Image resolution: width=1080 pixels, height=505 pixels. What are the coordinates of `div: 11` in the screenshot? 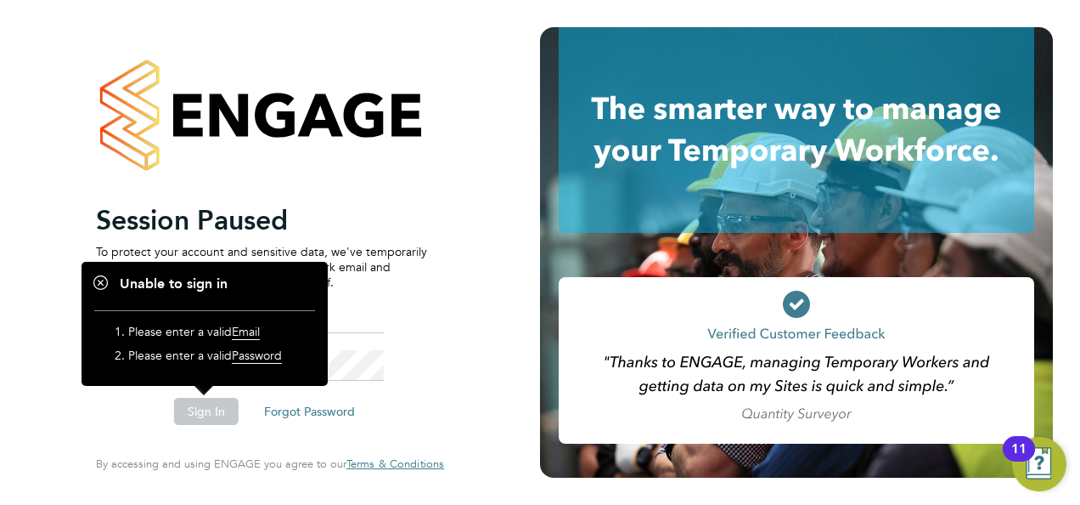 It's located at (1019, 460).